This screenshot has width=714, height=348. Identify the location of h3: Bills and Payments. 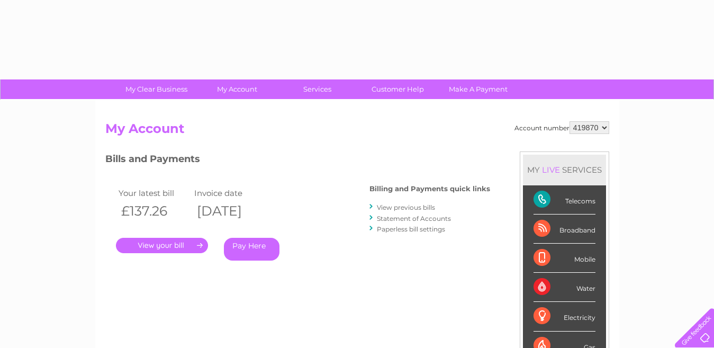
(297, 160).